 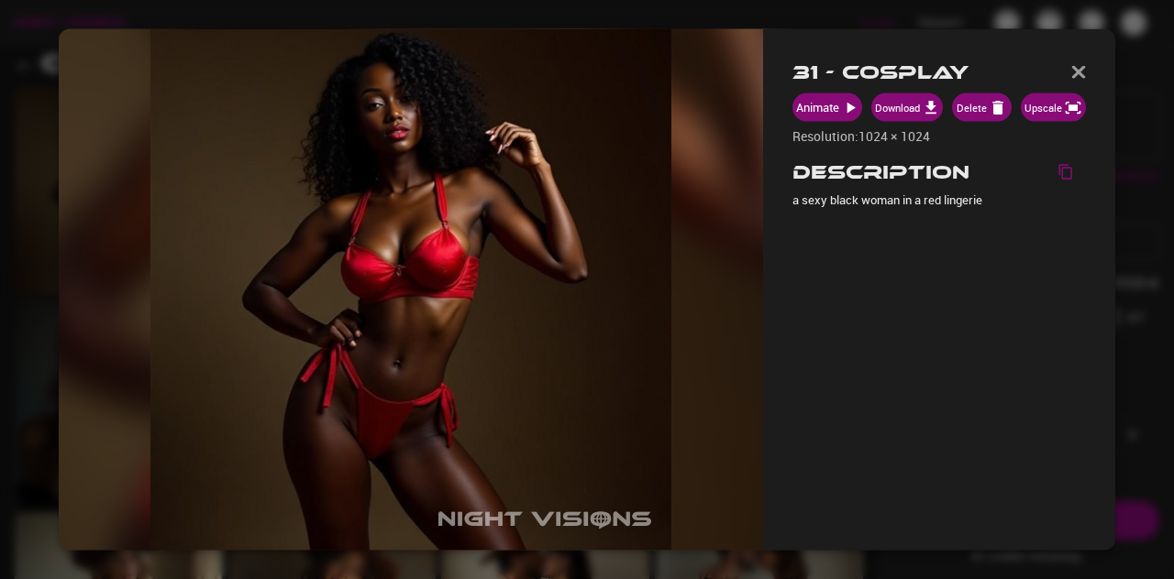 What do you see at coordinates (939, 137) in the screenshot?
I see `p: Resolution: 1024 × 1024` at bounding box center [939, 137].